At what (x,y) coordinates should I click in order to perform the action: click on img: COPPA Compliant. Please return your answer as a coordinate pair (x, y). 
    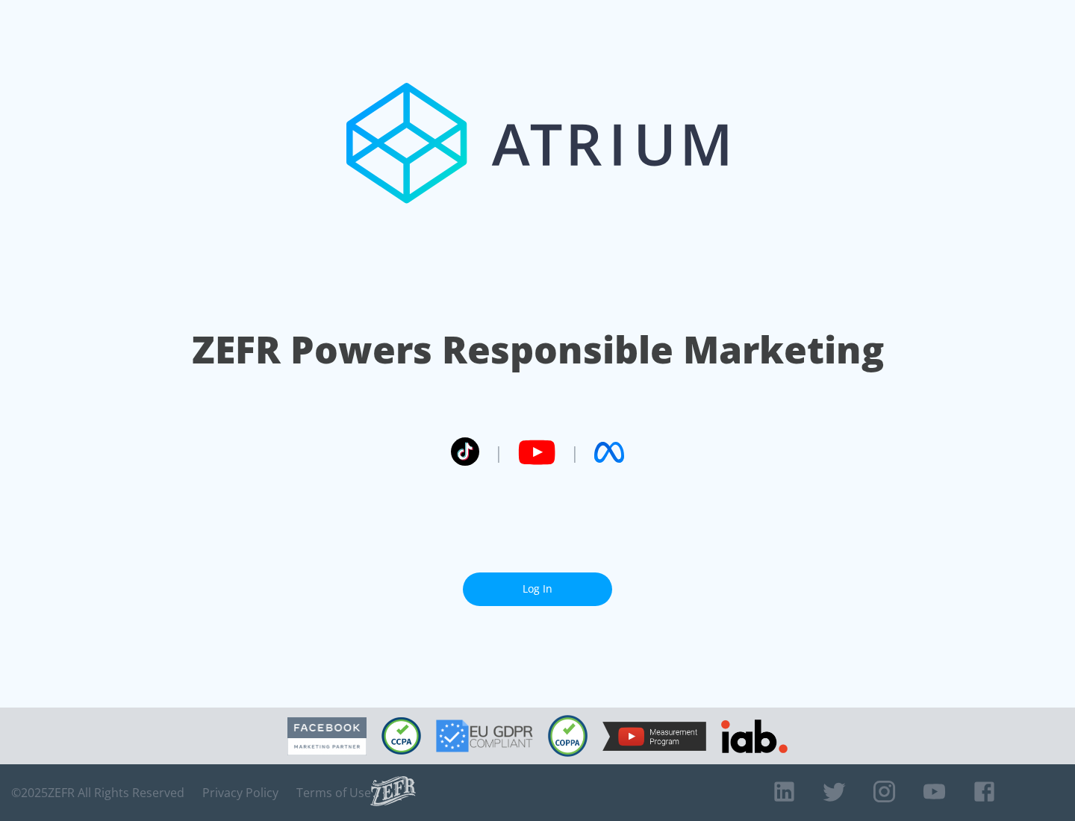
    Looking at the image, I should click on (567, 736).